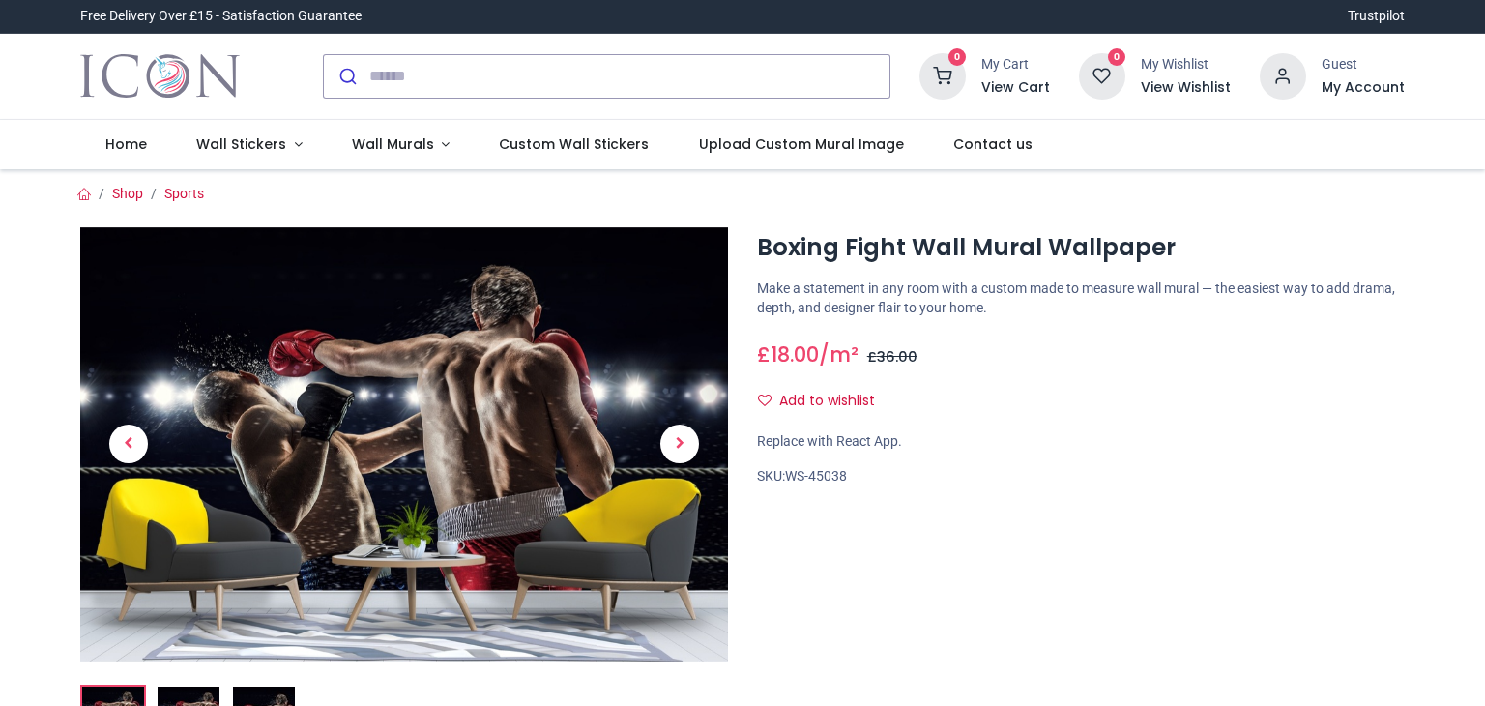  What do you see at coordinates (1185, 65) in the screenshot?
I see `div: My Wishlist` at bounding box center [1185, 65].